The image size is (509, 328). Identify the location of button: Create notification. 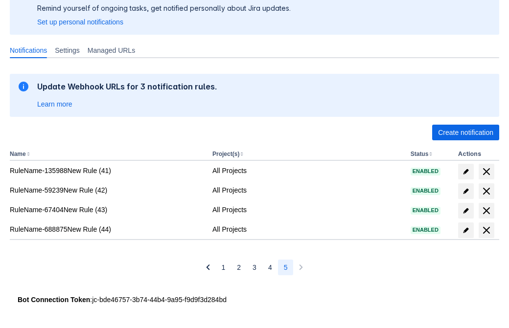
(465, 133).